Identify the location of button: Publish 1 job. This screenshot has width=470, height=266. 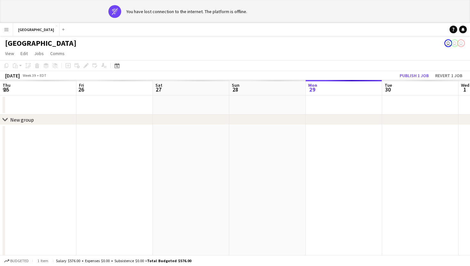
(414, 75).